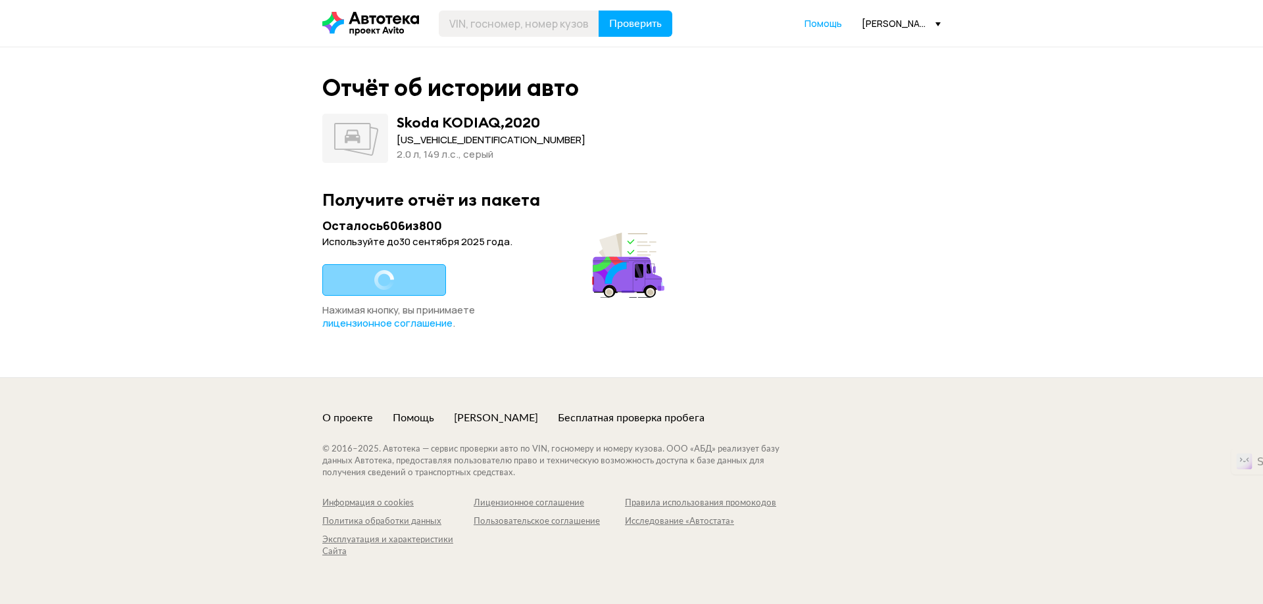 This screenshot has width=1263, height=604. Describe the element at coordinates (700, 522) in the screenshot. I see `a: Исследование «Автостата»` at that location.